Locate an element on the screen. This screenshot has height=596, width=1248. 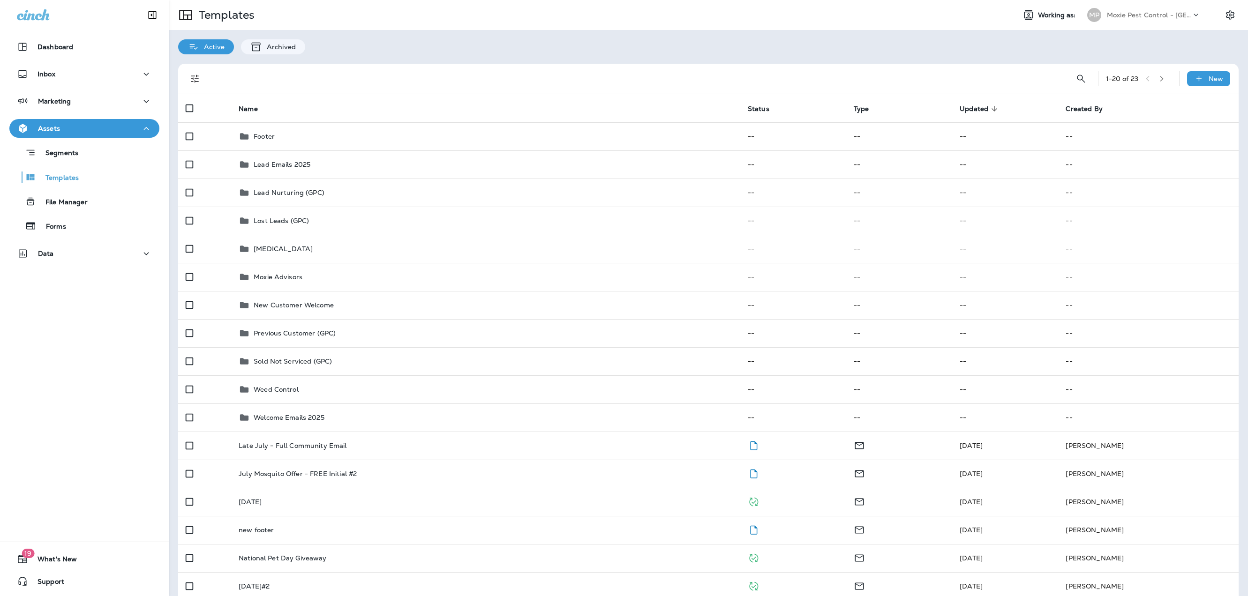
p: Segments is located at coordinates (57, 154).